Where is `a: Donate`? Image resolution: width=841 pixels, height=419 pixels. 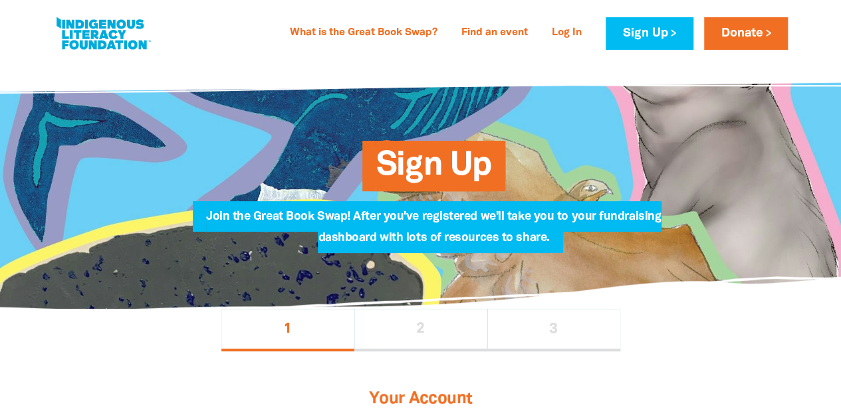
a: Donate is located at coordinates (746, 33).